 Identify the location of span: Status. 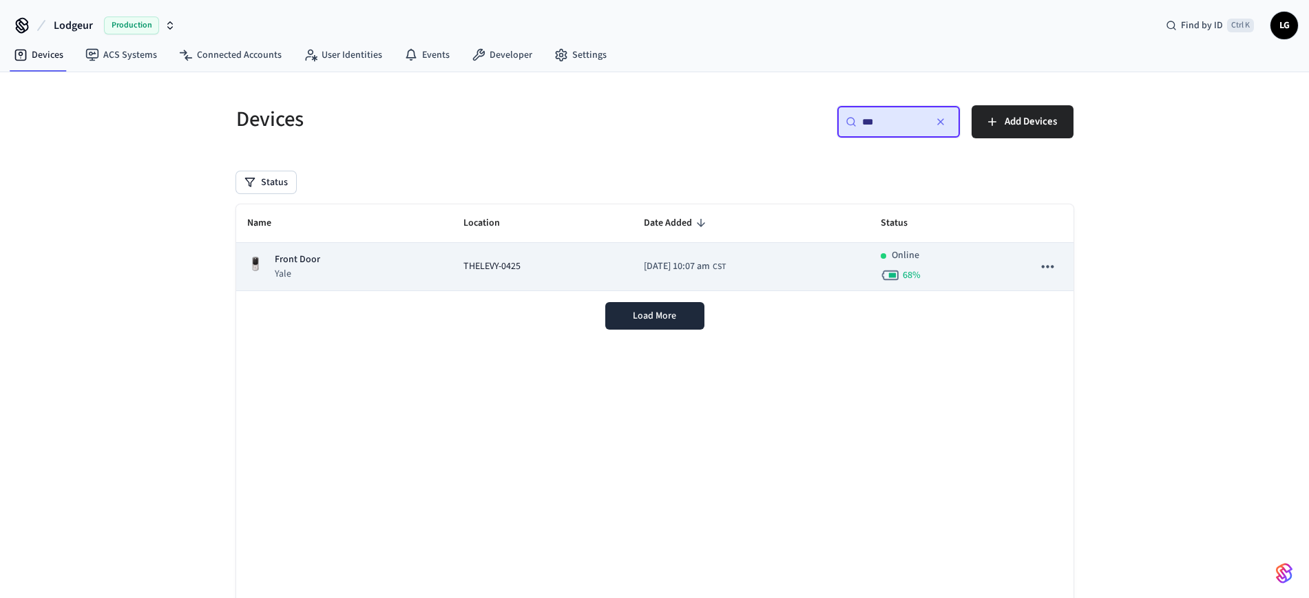
(902, 223).